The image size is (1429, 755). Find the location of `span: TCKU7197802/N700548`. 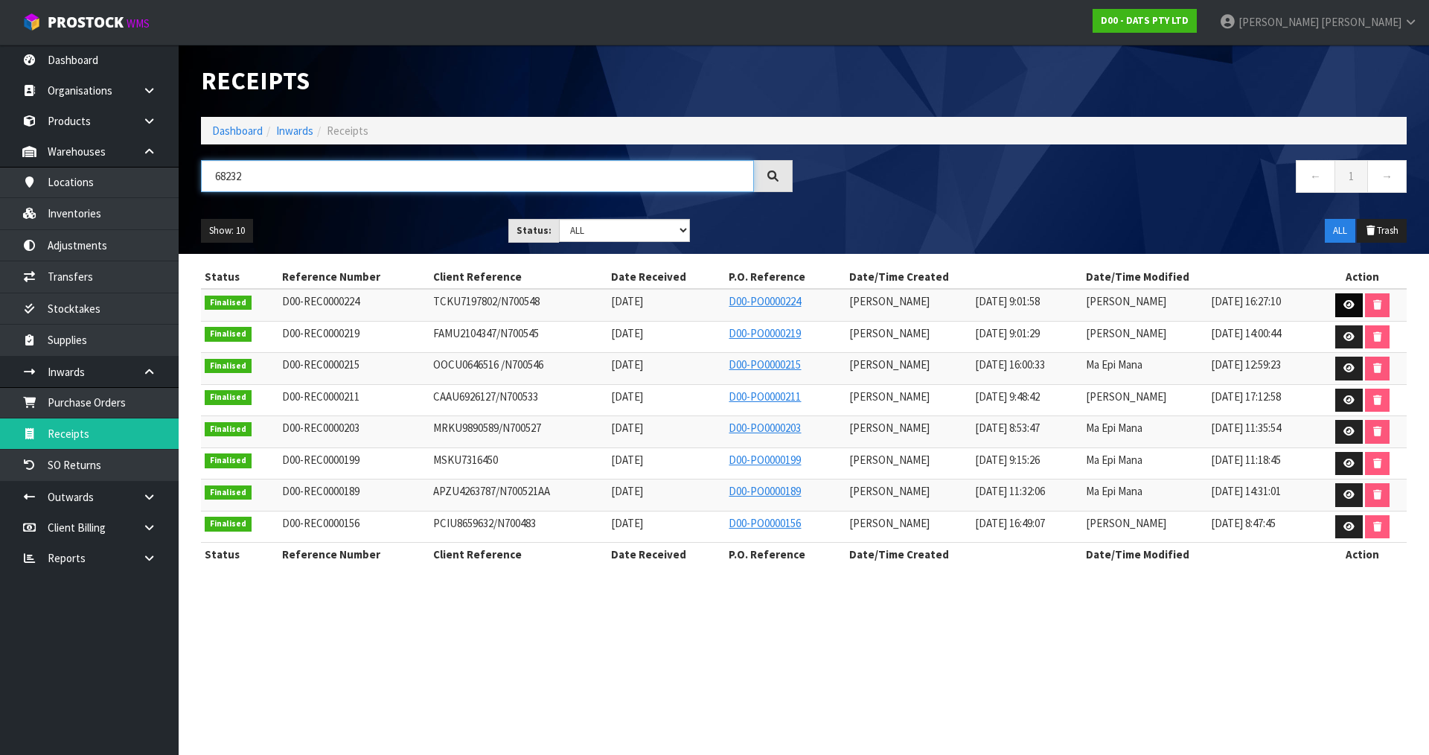

span: TCKU7197802/N700548 is located at coordinates (486, 301).